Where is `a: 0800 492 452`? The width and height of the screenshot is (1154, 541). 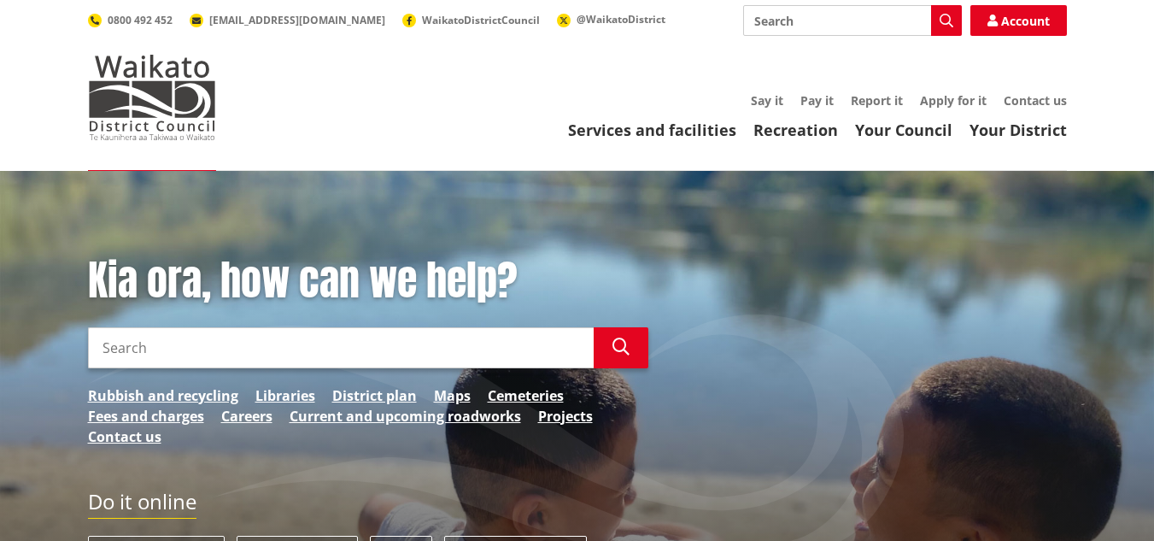
a: 0800 492 452 is located at coordinates (130, 20).